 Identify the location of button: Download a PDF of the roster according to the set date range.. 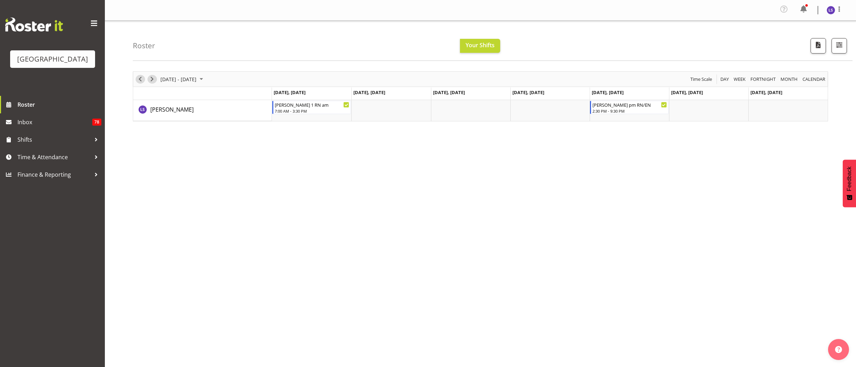
(818, 46).